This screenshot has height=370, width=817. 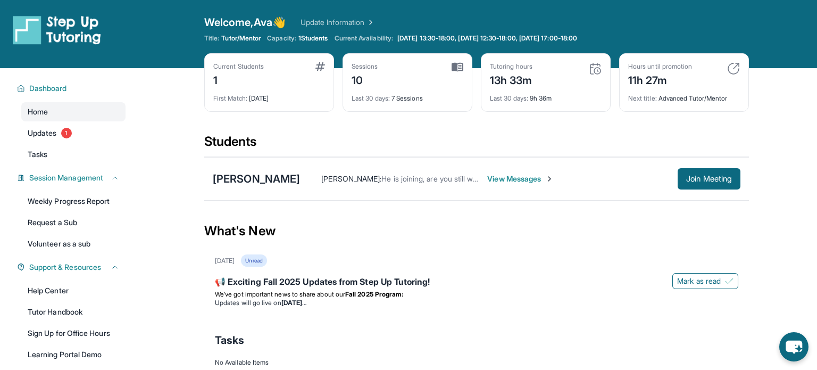 I want to click on span: Tutor/Mentor, so click(x=241, y=38).